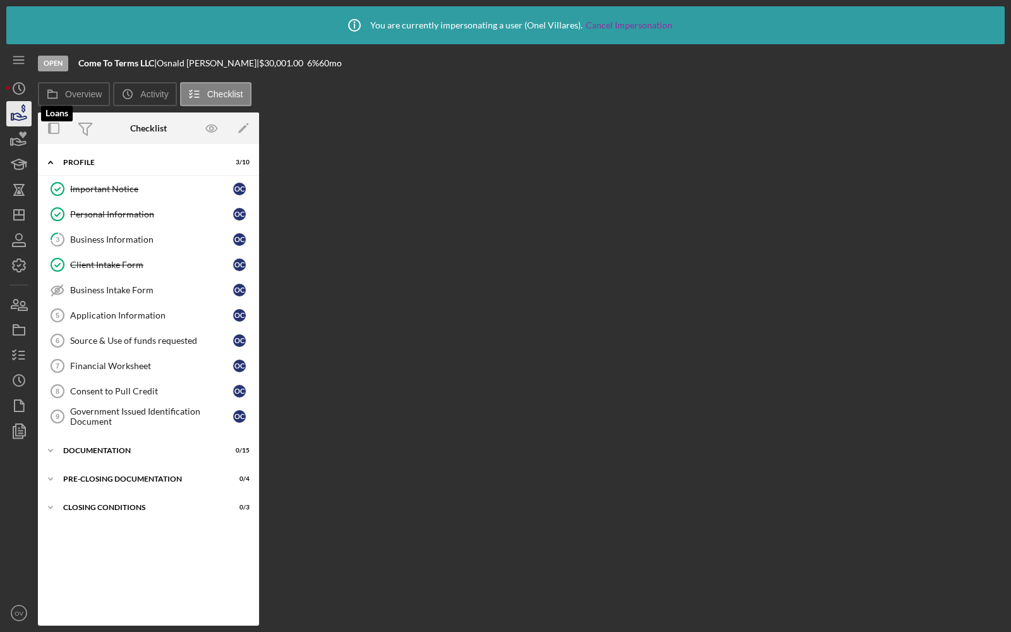 The image size is (1011, 632). Describe the element at coordinates (152, 315) in the screenshot. I see `div: Application Information` at that location.